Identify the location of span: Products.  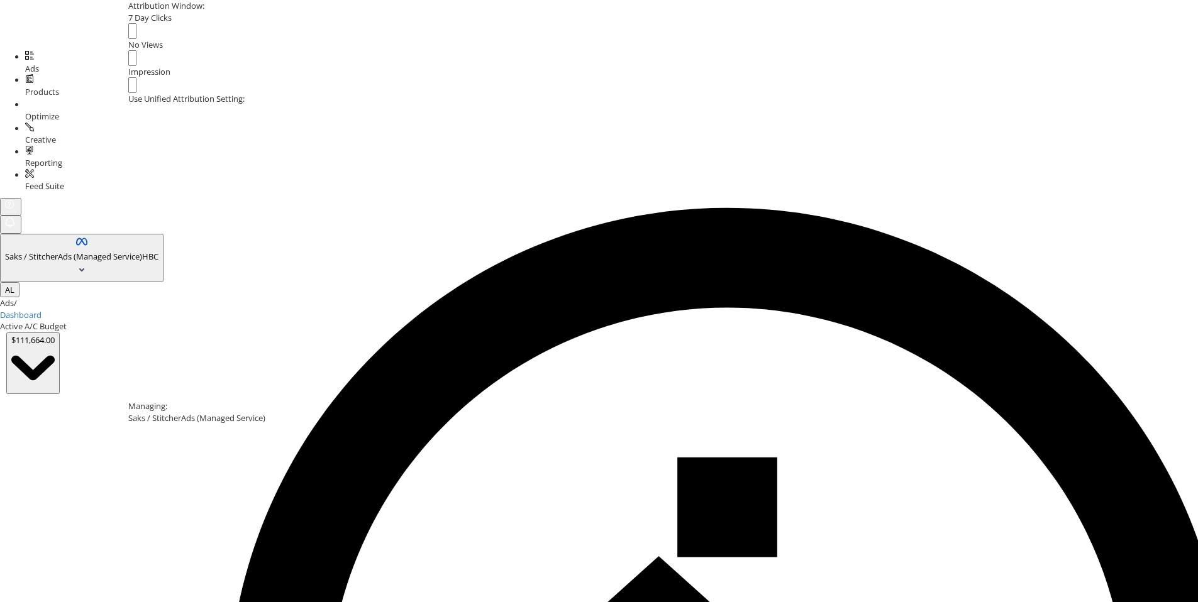
(42, 92).